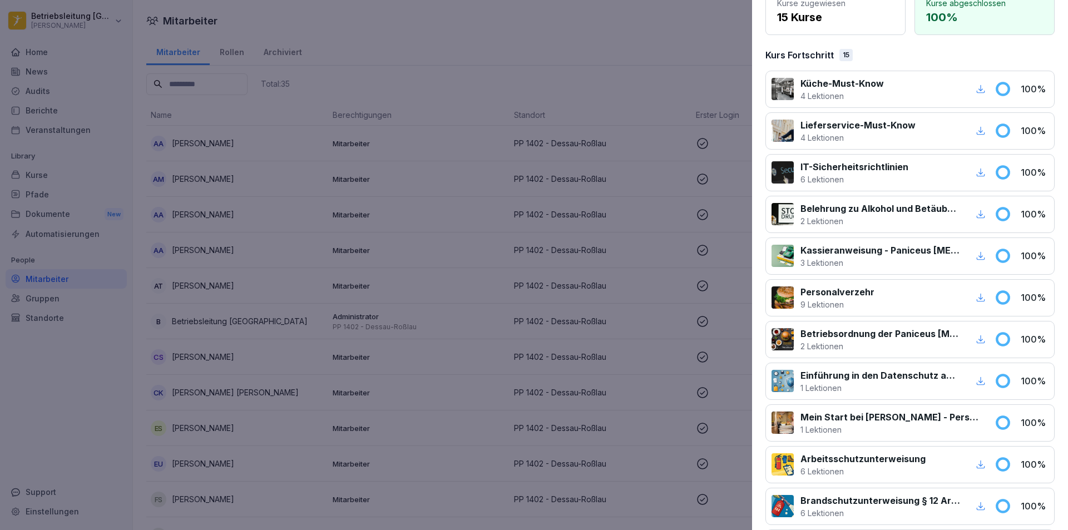  Describe the element at coordinates (880, 209) in the screenshot. I see `p: Belehrung zu Alkohol und Betäubungsmitteln am Arbeitsplatz` at that location.